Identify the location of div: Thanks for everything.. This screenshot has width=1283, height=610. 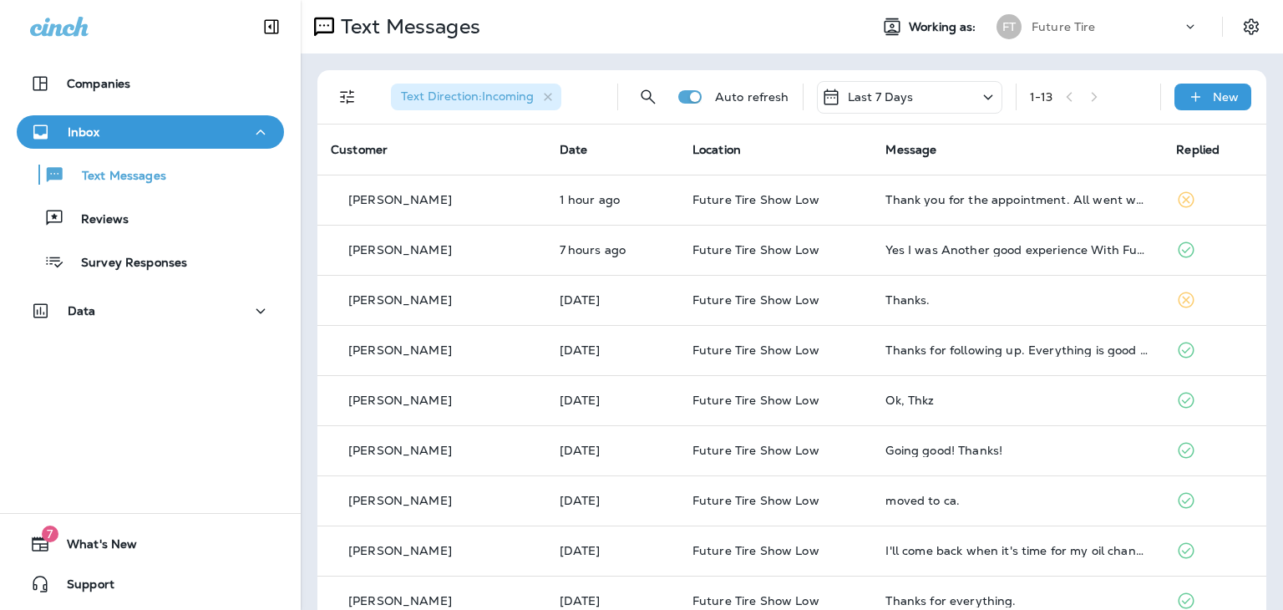
(1017, 600).